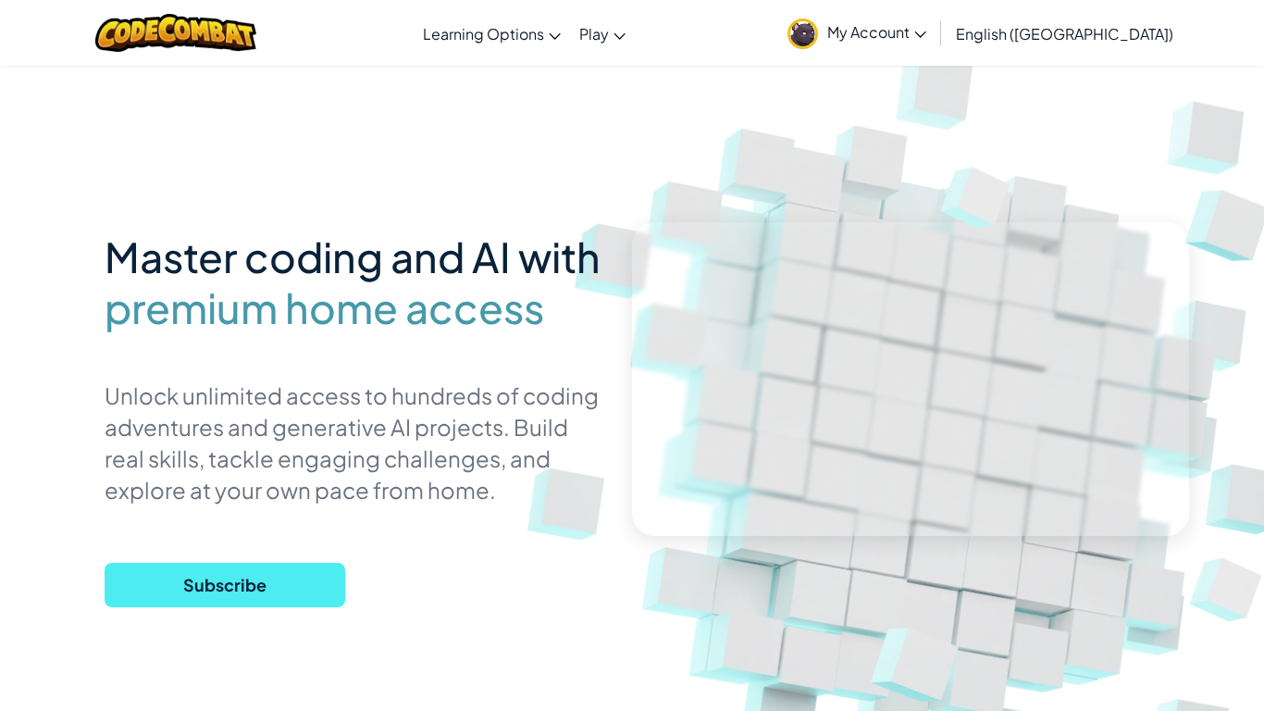 Image resolution: width=1264 pixels, height=711 pixels. I want to click on p: Unlock unlimited access to hundreds of coding adventures and generative AI projects. Build real s..., so click(354, 442).